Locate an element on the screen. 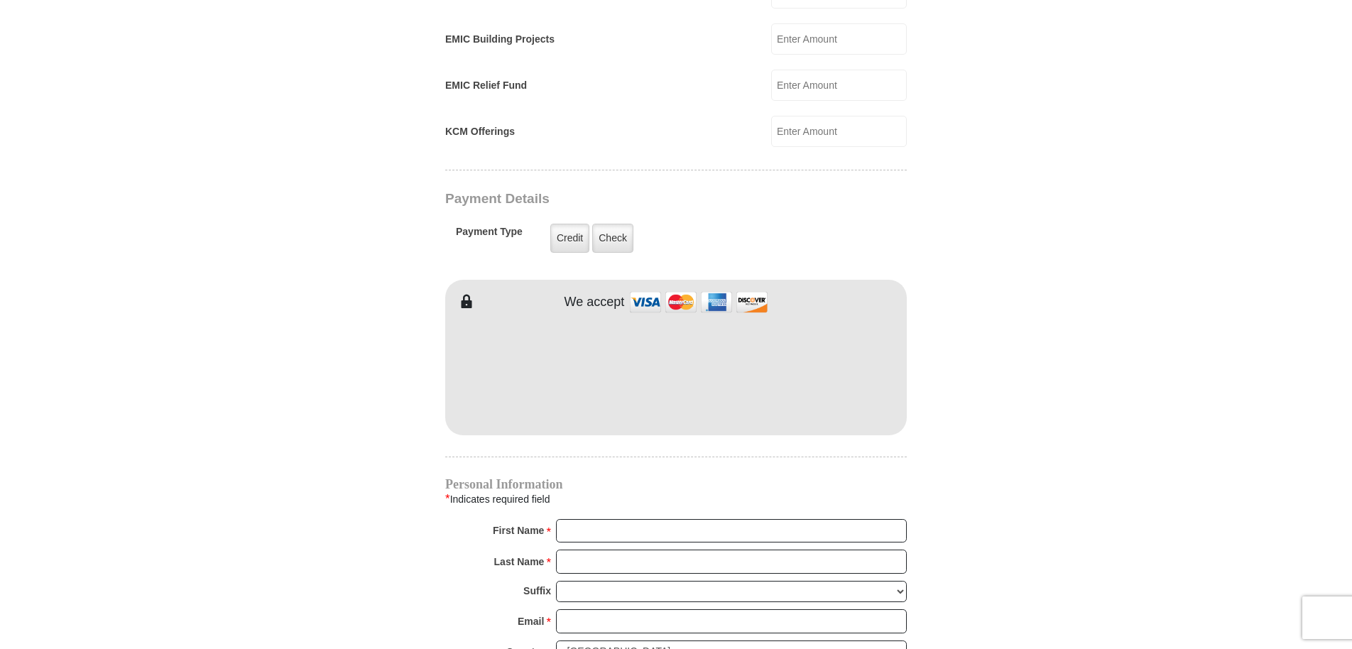 This screenshot has height=649, width=1352. strong: Email is located at coordinates (530, 621).